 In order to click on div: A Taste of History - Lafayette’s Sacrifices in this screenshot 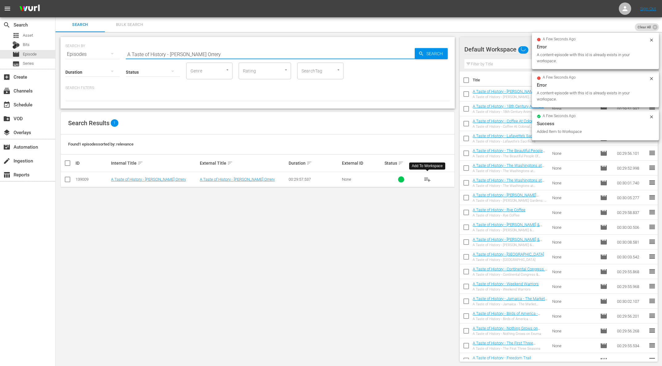, I will do `click(508, 141)`.